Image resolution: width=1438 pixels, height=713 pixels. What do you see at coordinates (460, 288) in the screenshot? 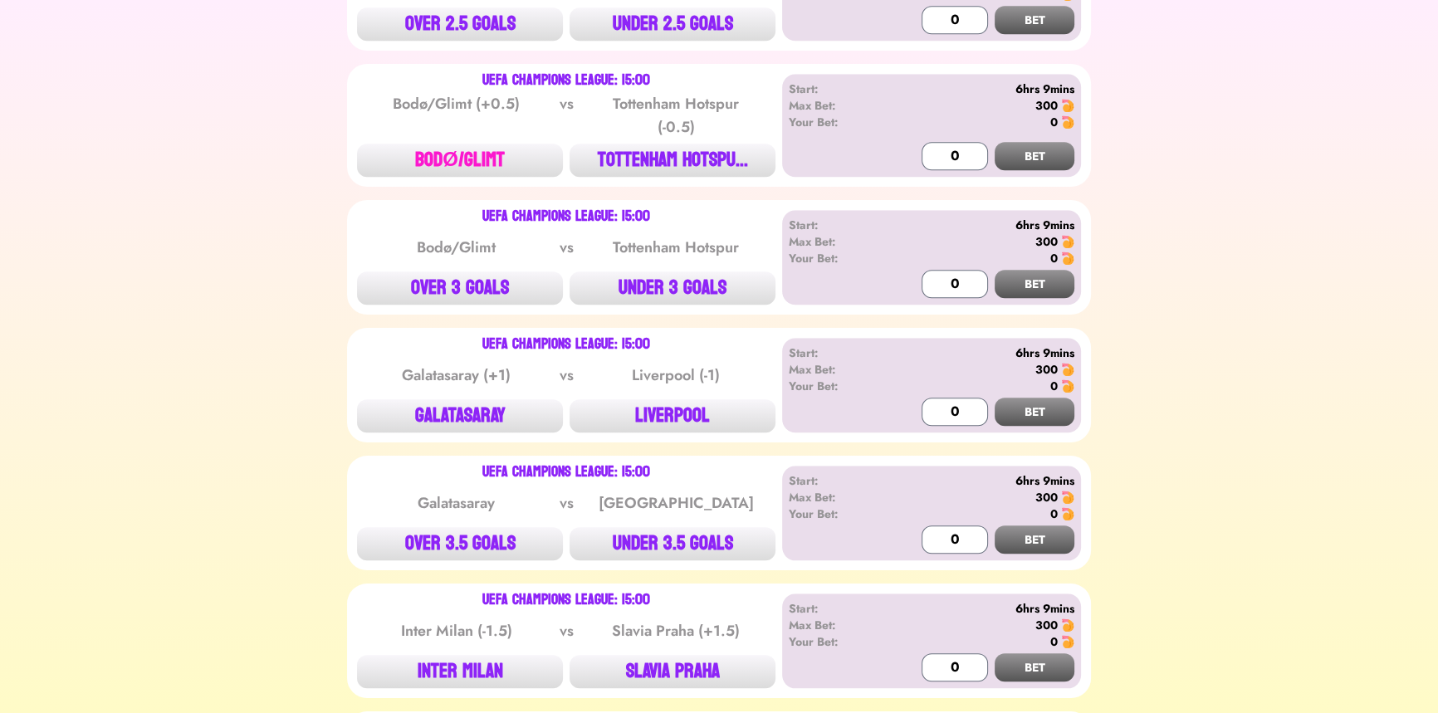
I see `button: OVER 3 GOALS` at bounding box center [460, 288].